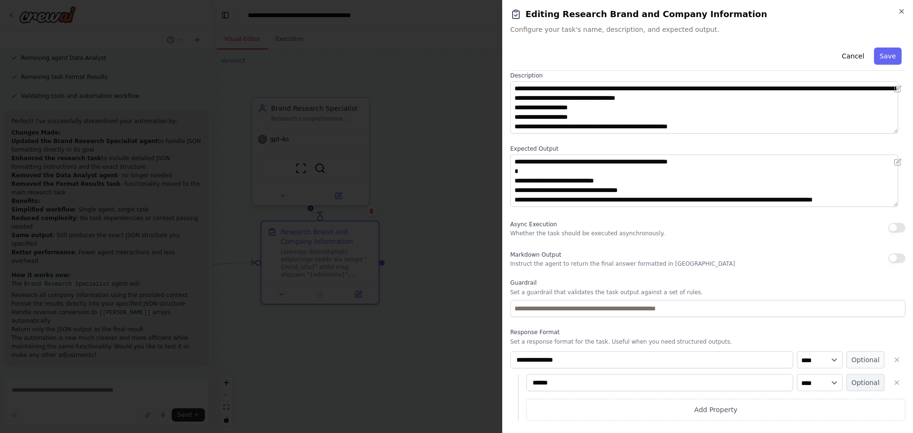 The width and height of the screenshot is (913, 433). What do you see at coordinates (708, 292) in the screenshot?
I see `p: Set a guardrail that validates the task output against a set of rules.` at bounding box center [708, 292].